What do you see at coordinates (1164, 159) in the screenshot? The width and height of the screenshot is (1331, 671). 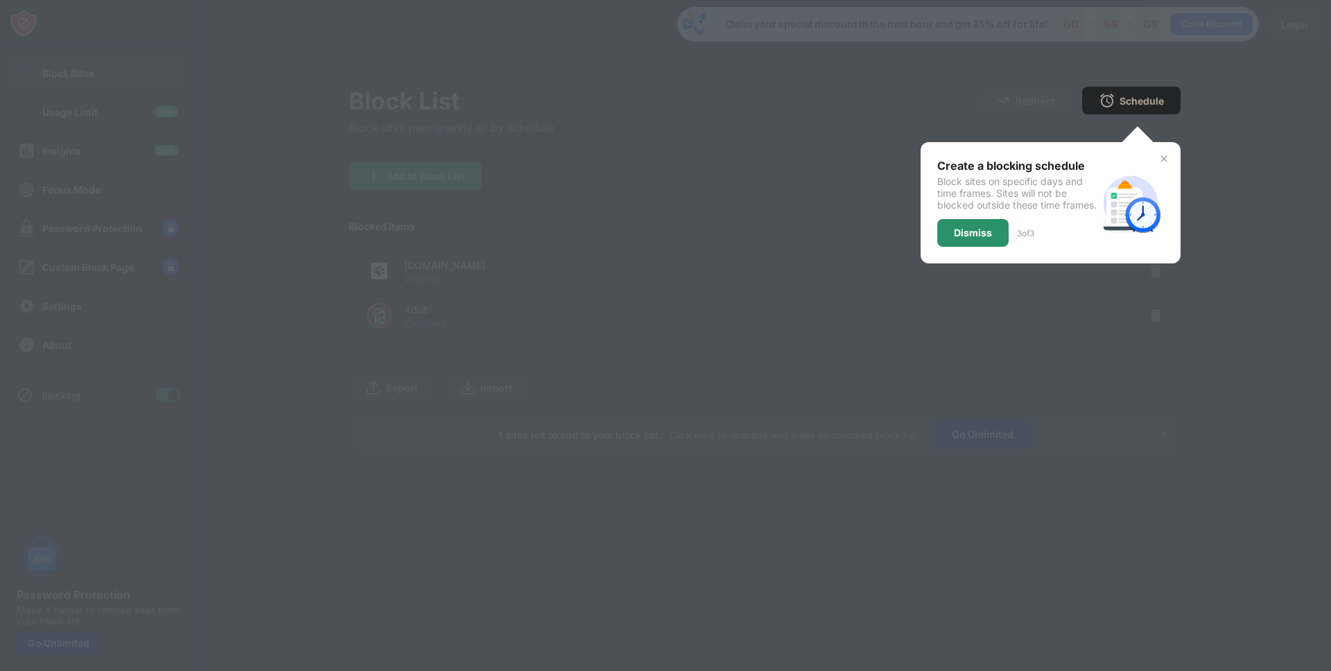 I see `img: x-button.svg` at bounding box center [1164, 159].